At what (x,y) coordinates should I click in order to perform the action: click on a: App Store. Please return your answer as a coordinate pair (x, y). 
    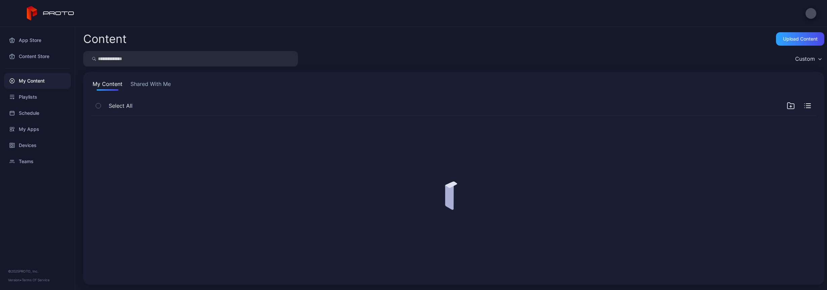
    Looking at the image, I should click on (37, 40).